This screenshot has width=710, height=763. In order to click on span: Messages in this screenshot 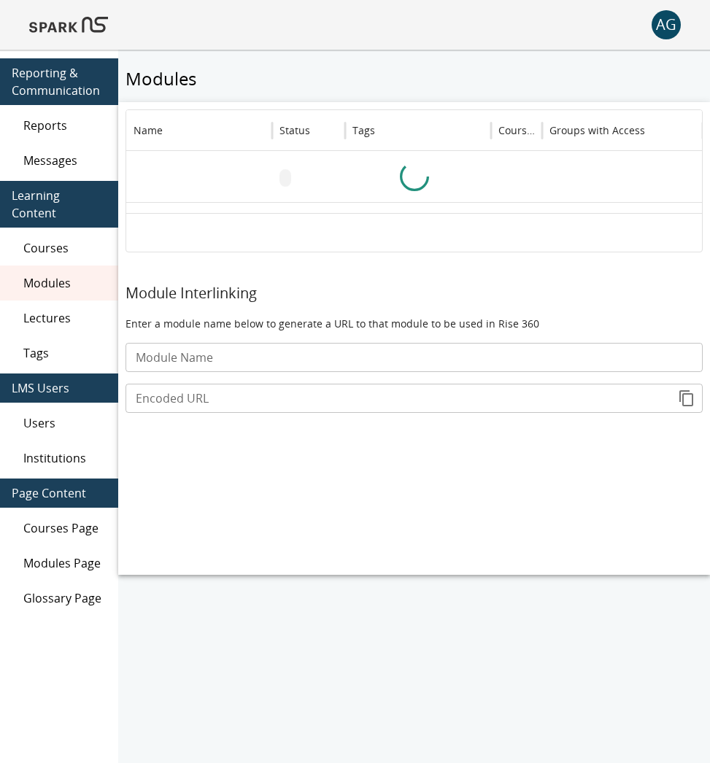, I will do `click(65, 161)`.